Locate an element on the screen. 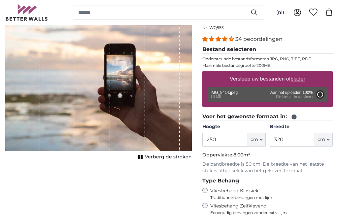 The height and width of the screenshot is (219, 338). label: Hoogte is located at coordinates (233, 127).